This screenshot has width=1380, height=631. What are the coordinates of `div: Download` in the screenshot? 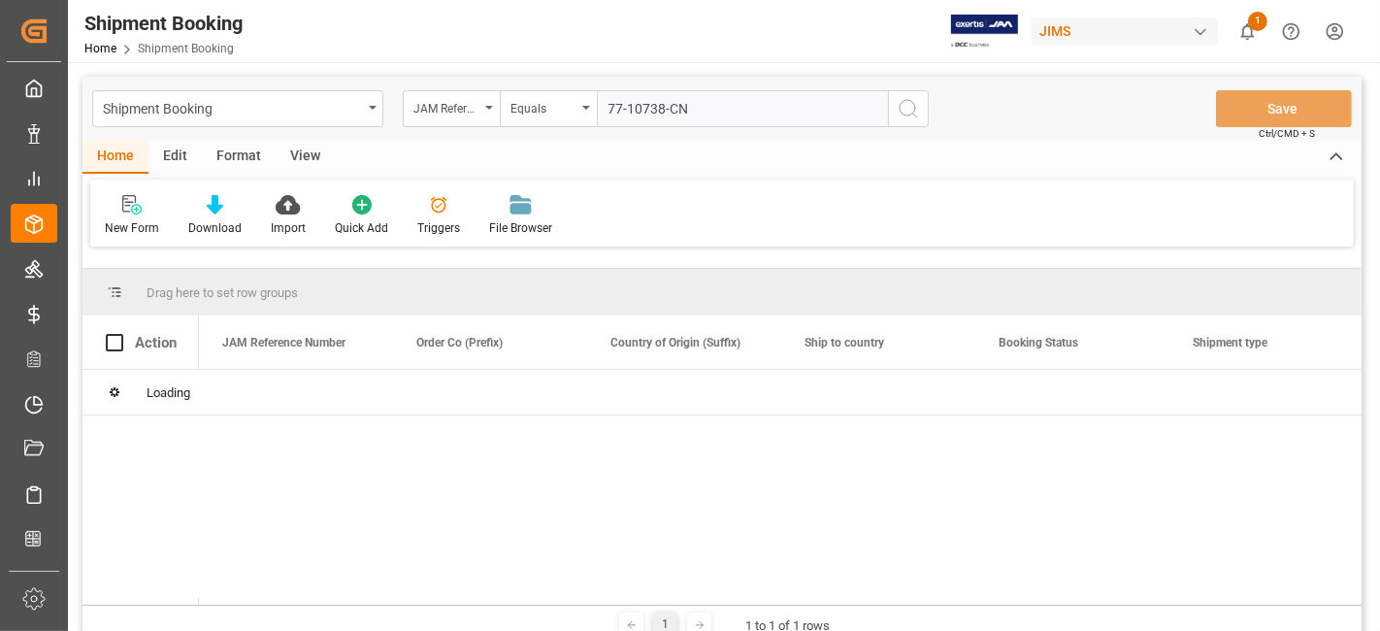 It's located at (214, 228).